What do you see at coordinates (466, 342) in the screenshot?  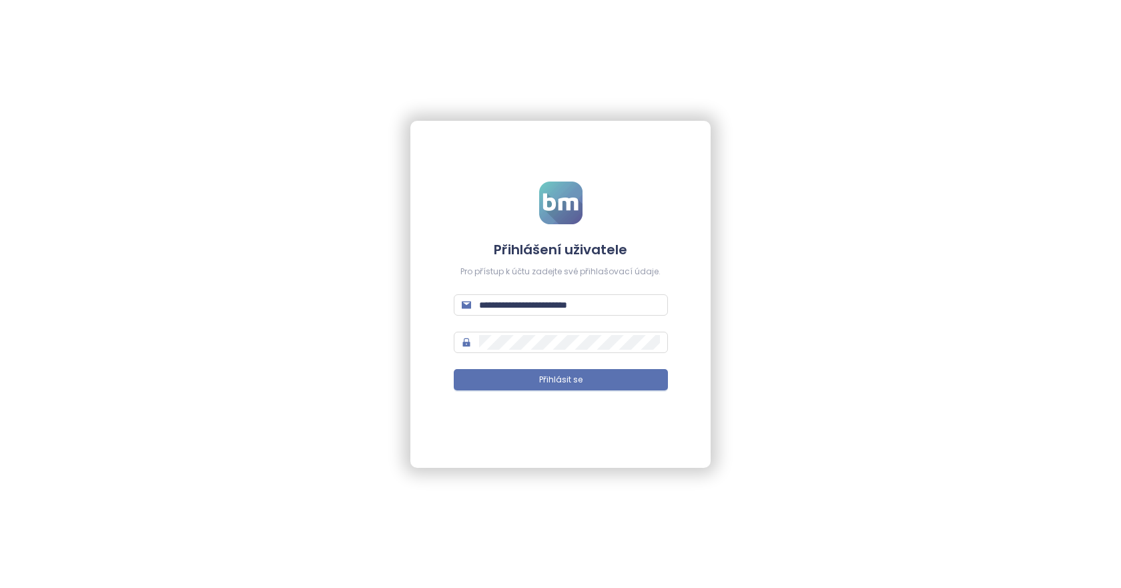 I see `span: lock` at bounding box center [466, 342].